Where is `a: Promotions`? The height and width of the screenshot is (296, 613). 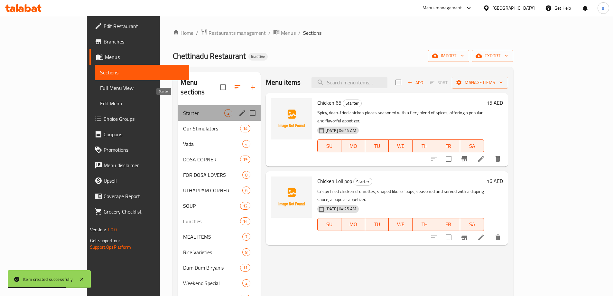 a: Promotions is located at coordinates (139, 150).